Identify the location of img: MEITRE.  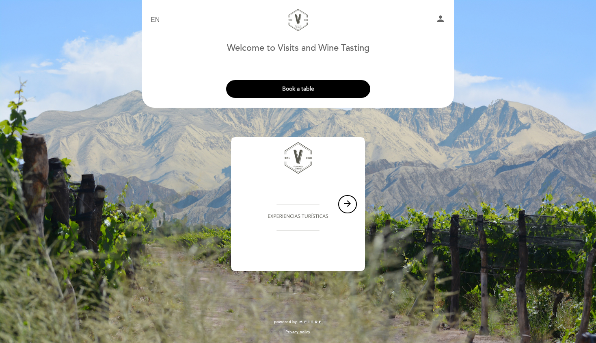
(310, 322).